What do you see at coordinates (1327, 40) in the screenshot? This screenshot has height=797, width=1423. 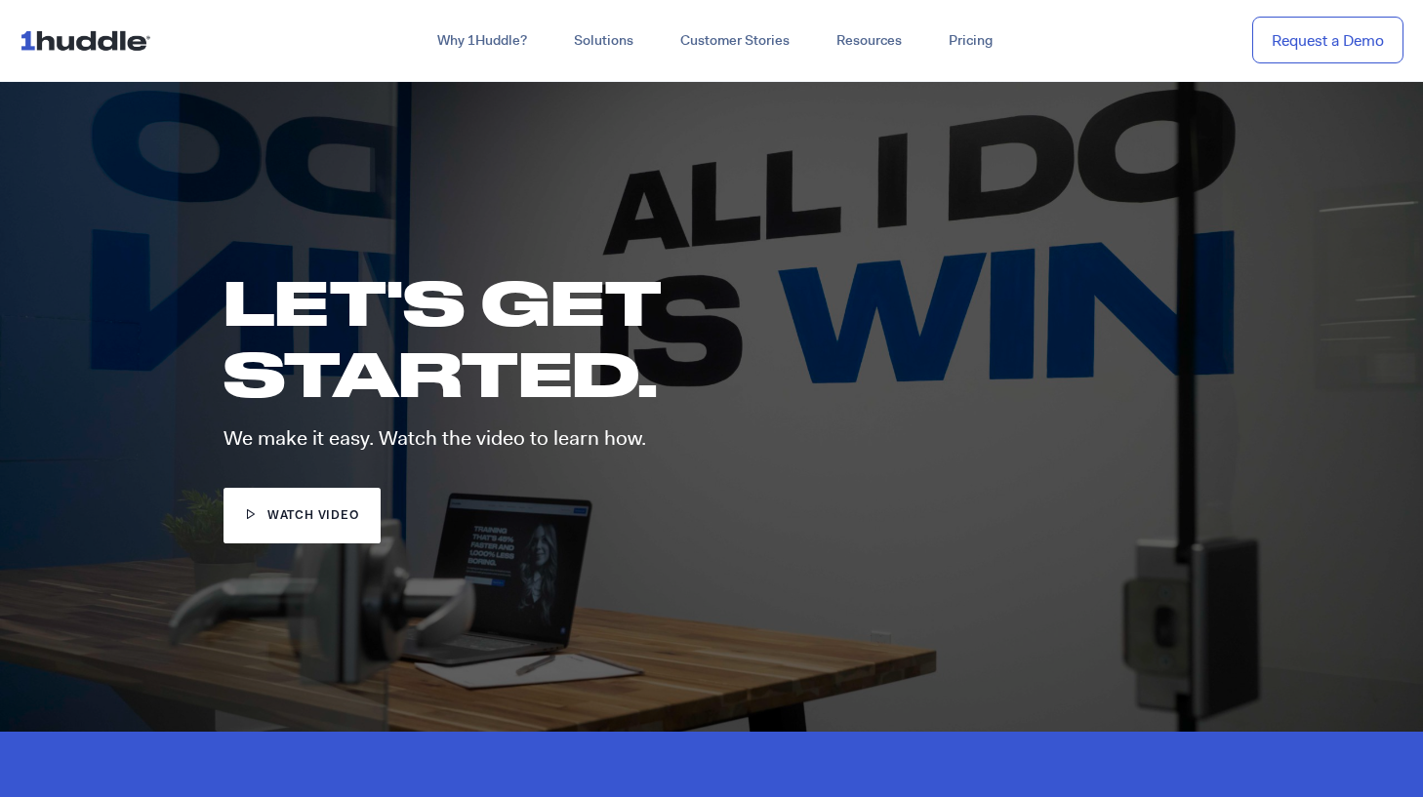 I see `a: Request a Demo` at bounding box center [1327, 40].